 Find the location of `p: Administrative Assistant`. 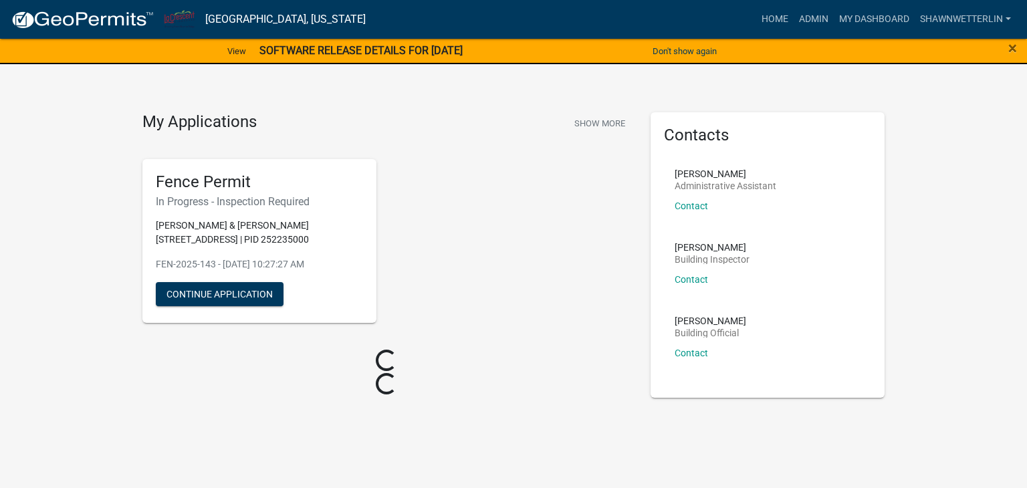

p: Administrative Assistant is located at coordinates (726, 186).